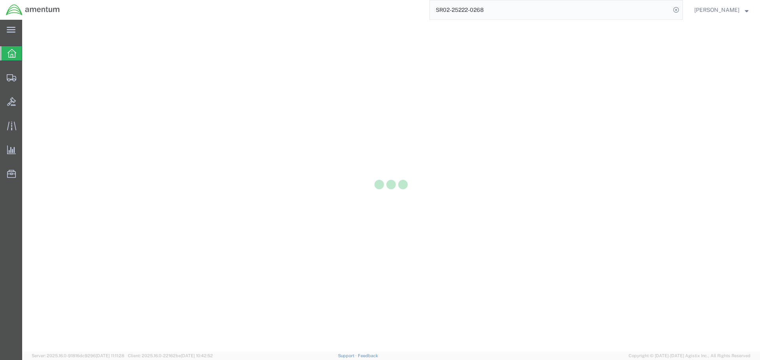 The width and height of the screenshot is (760, 360). I want to click on span: Carlos Echevarria, so click(717, 10).